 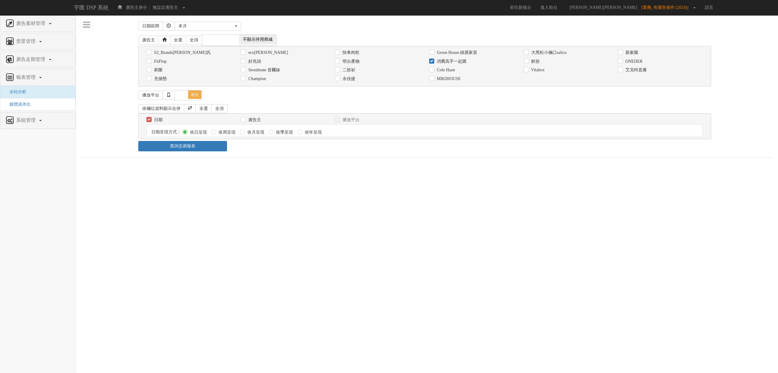 What do you see at coordinates (31, 59) in the screenshot?
I see `span: 廣告走期管理` at bounding box center [31, 59].